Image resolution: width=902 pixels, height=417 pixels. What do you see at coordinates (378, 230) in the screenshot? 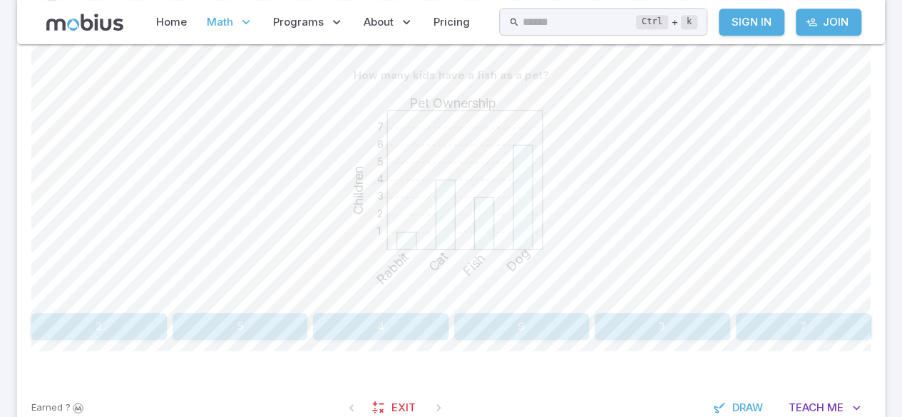
I see `text: 1` at bounding box center [378, 230].